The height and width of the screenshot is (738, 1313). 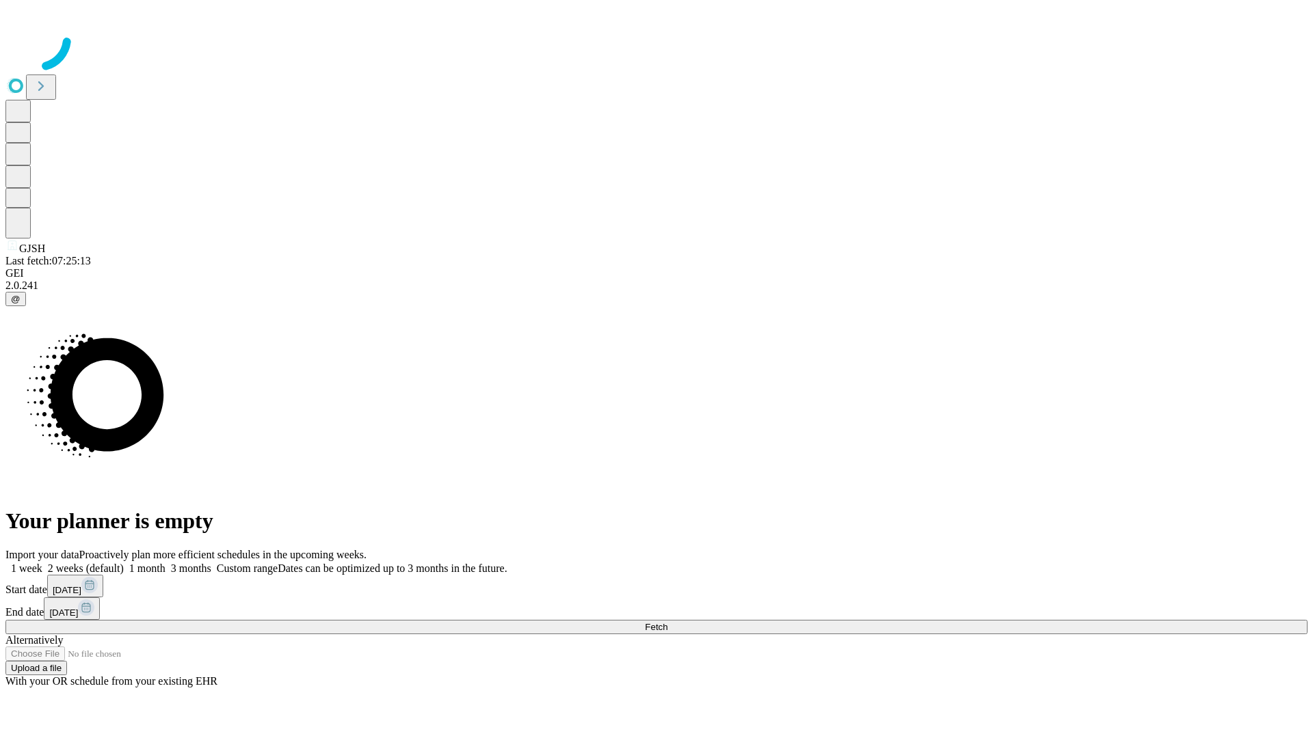 What do you see at coordinates (111, 681) in the screenshot?
I see `span: With your OR schedule from your existing EHR` at bounding box center [111, 681].